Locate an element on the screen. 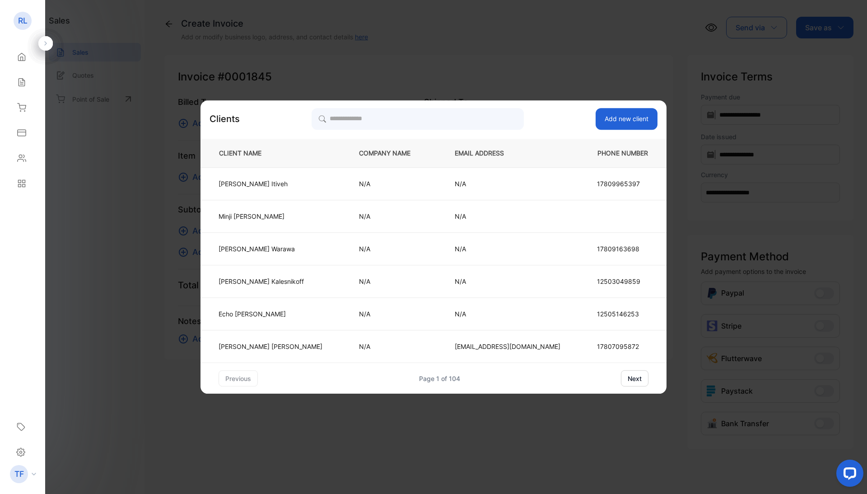 This screenshot has height=494, width=867. button: Open LiveChat chat widget is located at coordinates (21, 17).